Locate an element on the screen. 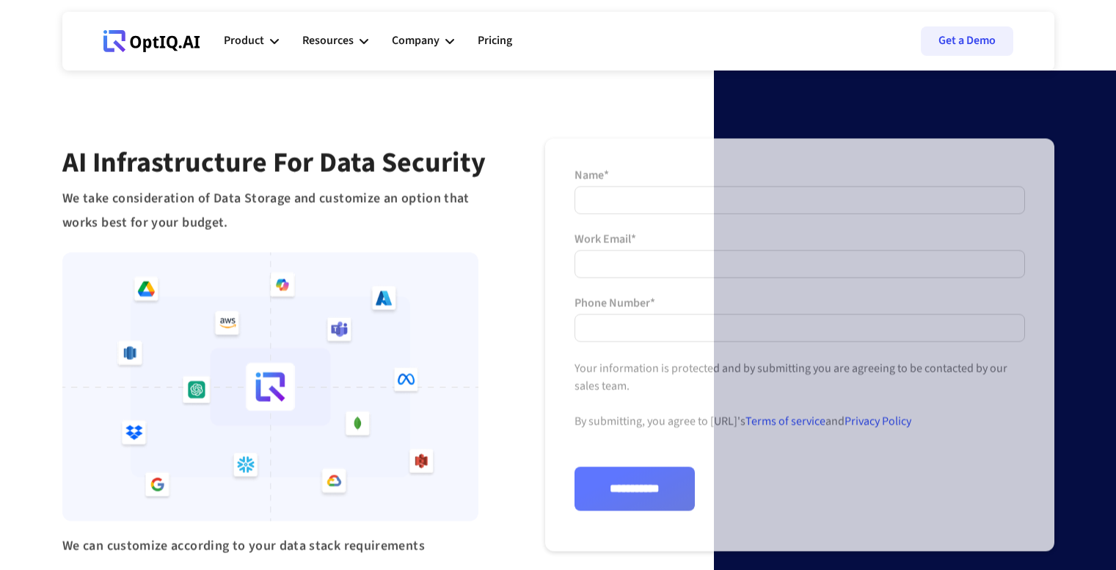  div: Your information is protected and by submitting you are agreeing to be contacted by our sales tea... is located at coordinates (800, 412).